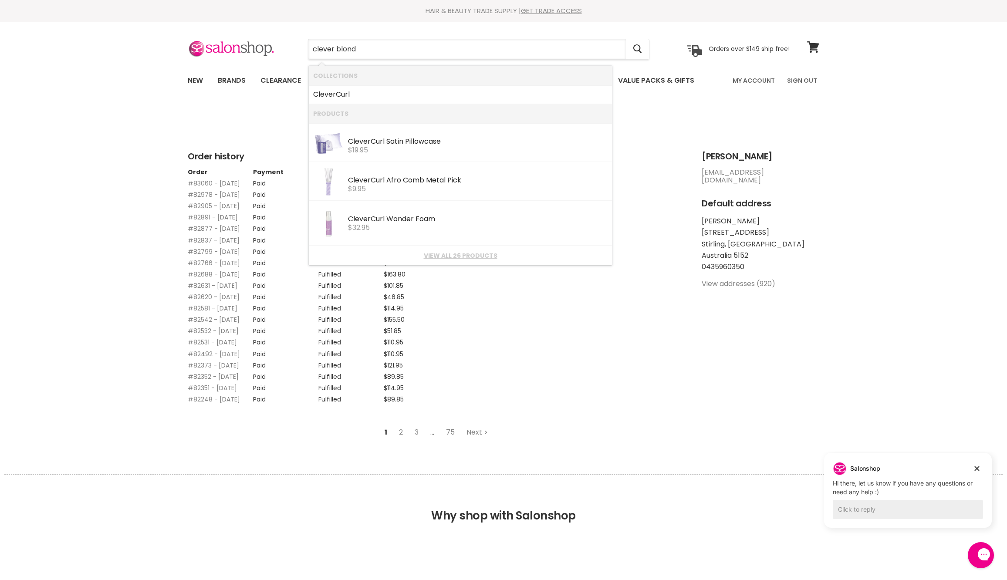 The height and width of the screenshot is (580, 1007). Describe the element at coordinates (358, 150) in the screenshot. I see `span: $19.95` at that location.